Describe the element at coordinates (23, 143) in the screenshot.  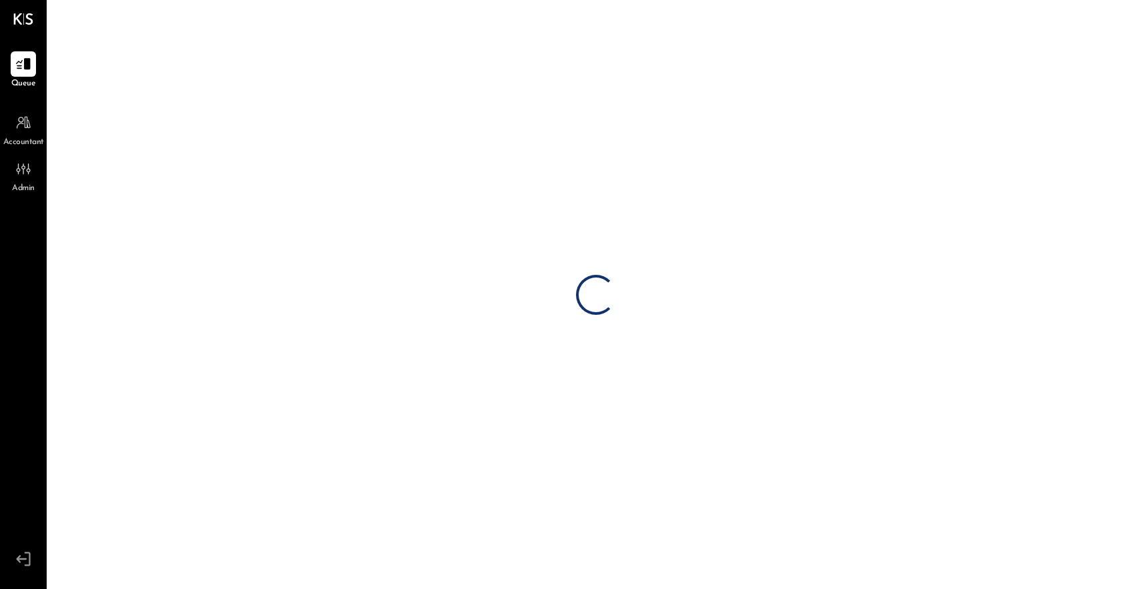
I see `span: Accountant` at that location.